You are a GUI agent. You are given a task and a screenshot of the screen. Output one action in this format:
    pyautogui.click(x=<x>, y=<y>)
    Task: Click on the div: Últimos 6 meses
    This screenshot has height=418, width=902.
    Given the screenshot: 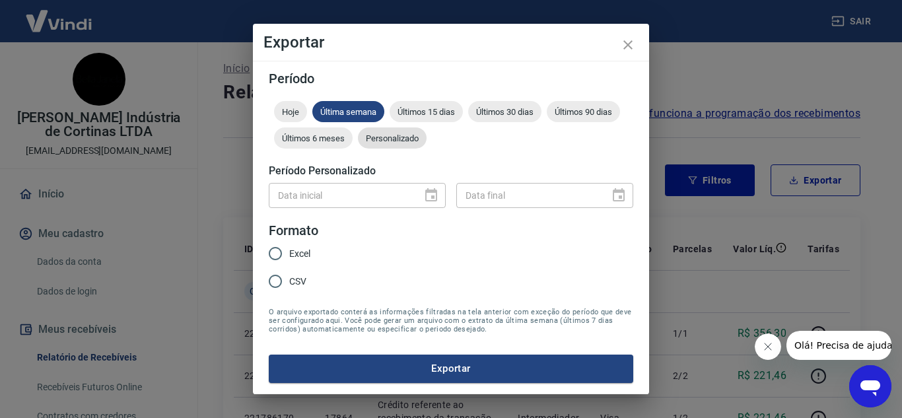 What is the action you would take?
    pyautogui.click(x=313, y=138)
    